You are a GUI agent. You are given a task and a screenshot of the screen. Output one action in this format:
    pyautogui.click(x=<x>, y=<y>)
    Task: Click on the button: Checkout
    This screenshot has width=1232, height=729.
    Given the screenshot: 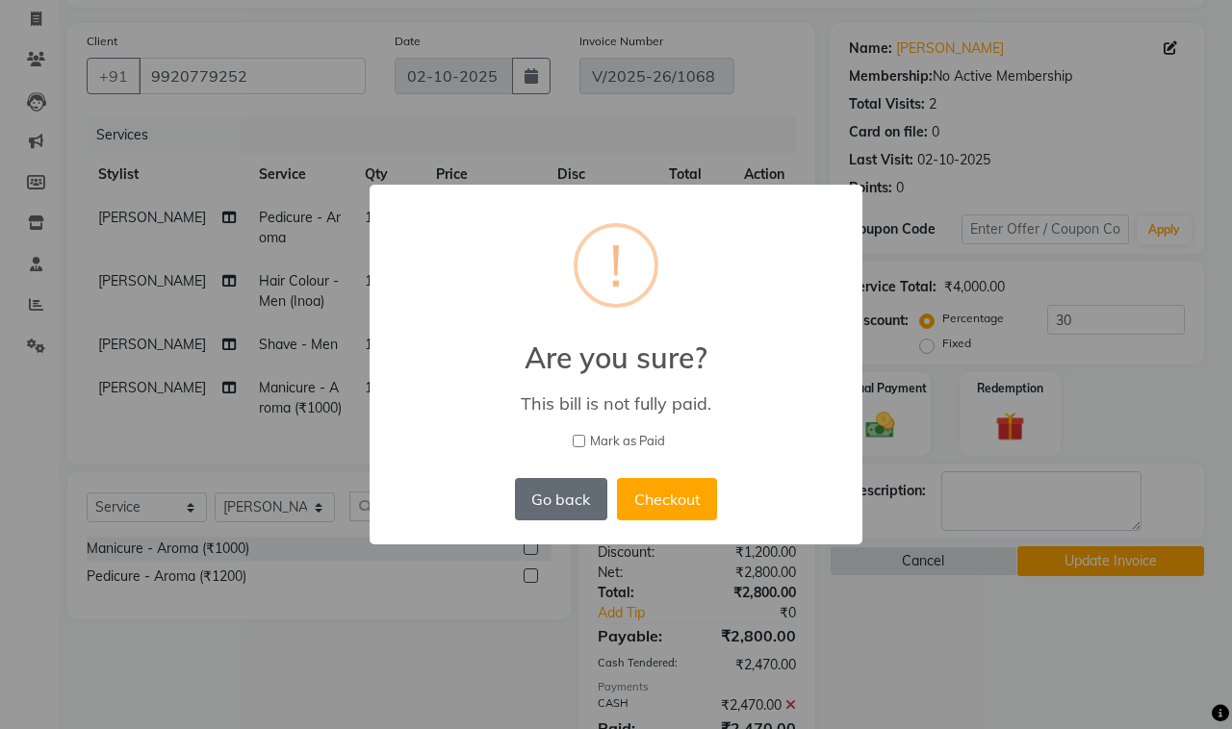 What is the action you would take?
    pyautogui.click(x=667, y=499)
    